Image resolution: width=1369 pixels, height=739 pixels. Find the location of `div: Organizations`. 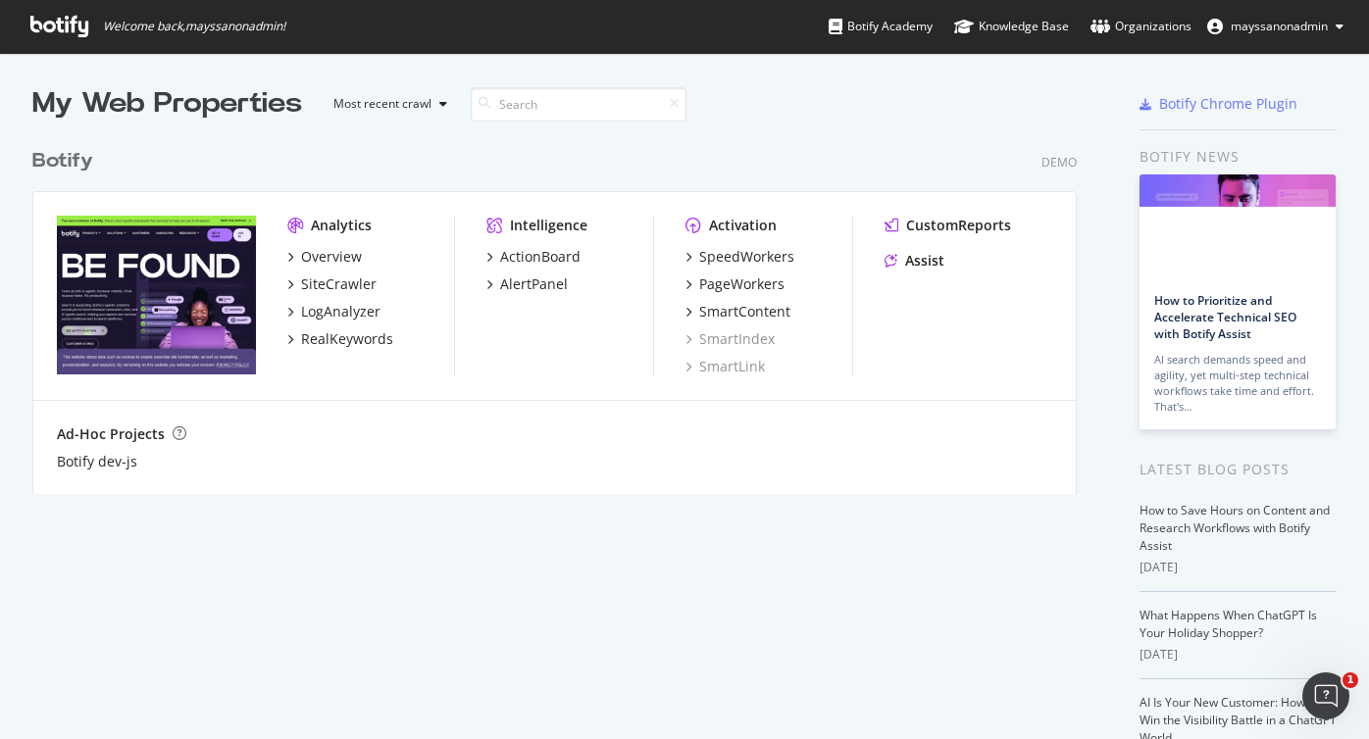

div: Organizations is located at coordinates (1141, 26).